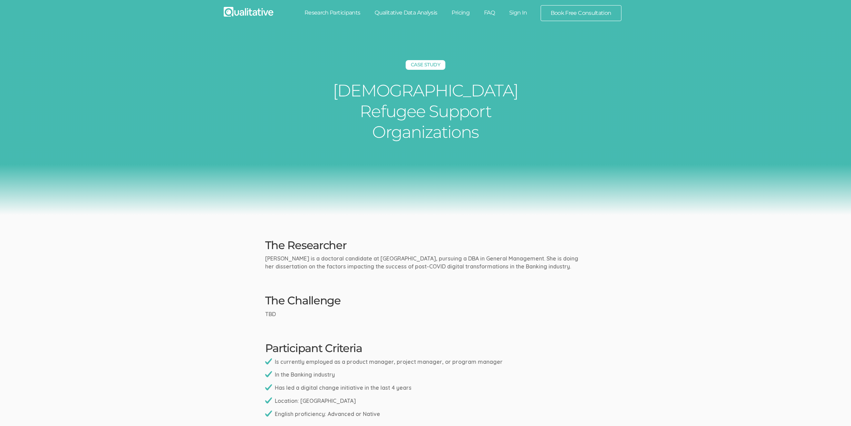 Image resolution: width=851 pixels, height=426 pixels. What do you see at coordinates (834, 409) in the screenshot?
I see `div: Chat Widget` at bounding box center [834, 409].